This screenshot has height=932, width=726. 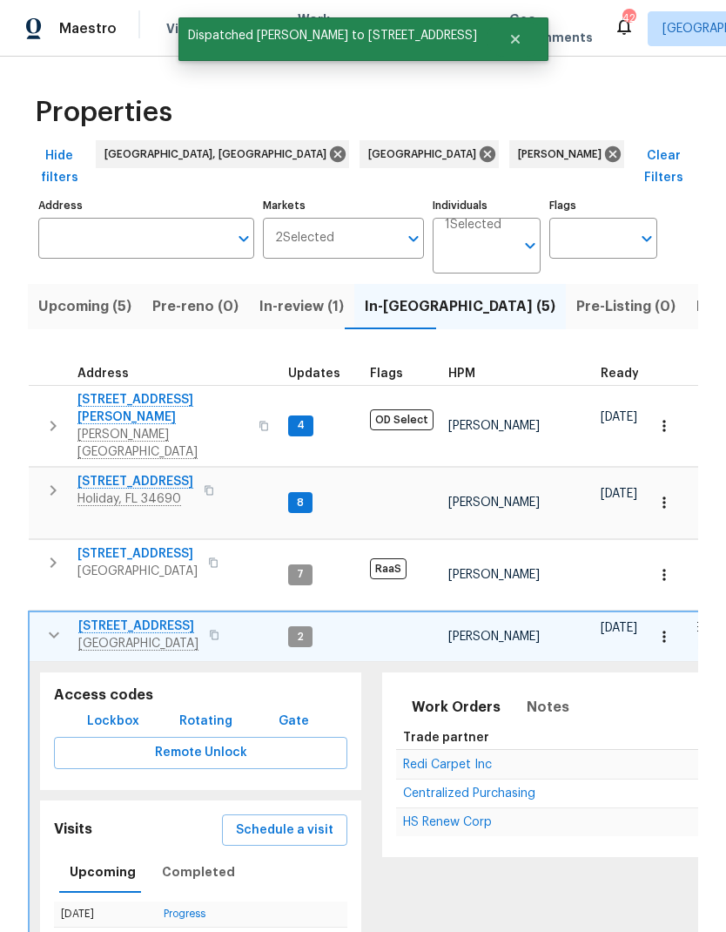 What do you see at coordinates (200, 752) in the screenshot?
I see `button: Remote Unlock` at bounding box center [200, 752].